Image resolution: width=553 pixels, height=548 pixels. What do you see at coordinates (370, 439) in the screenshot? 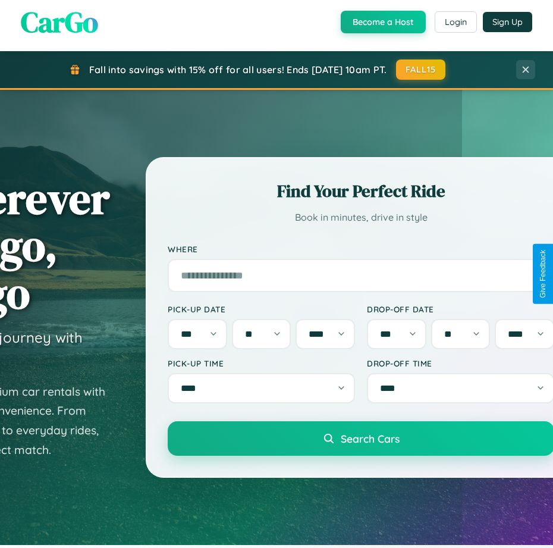
I see `span: Search Cars` at bounding box center [370, 439].